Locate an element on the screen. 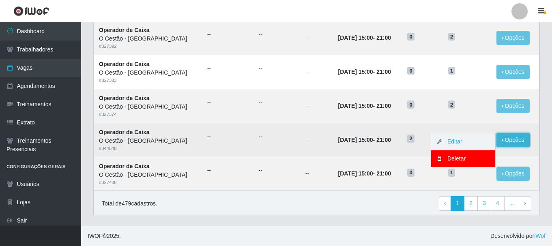  nav: pagination is located at coordinates (485, 204).